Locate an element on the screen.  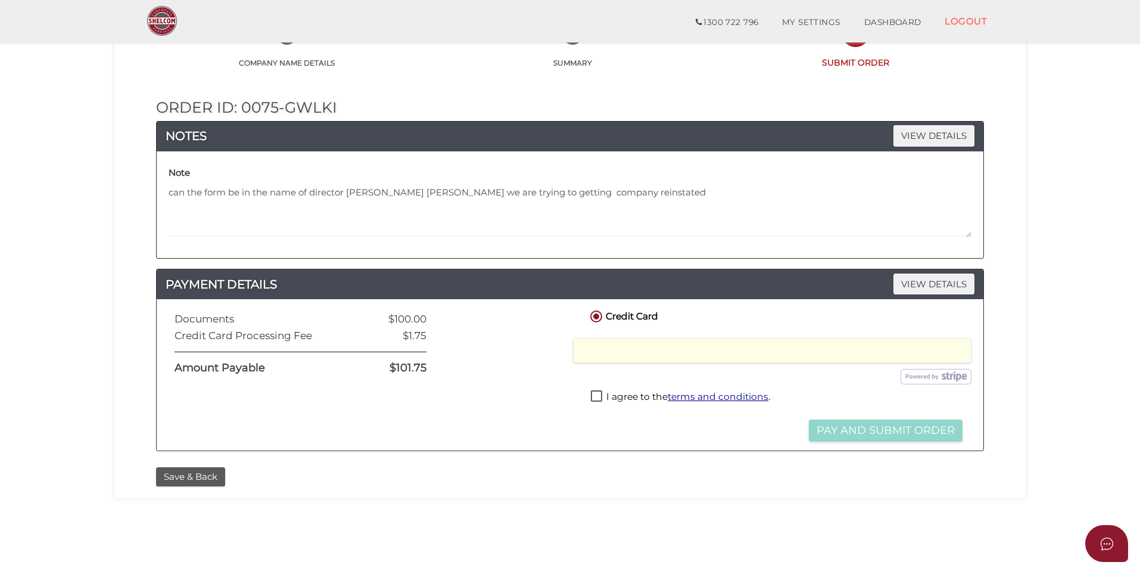
div: Amount Payable is located at coordinates (253, 368).